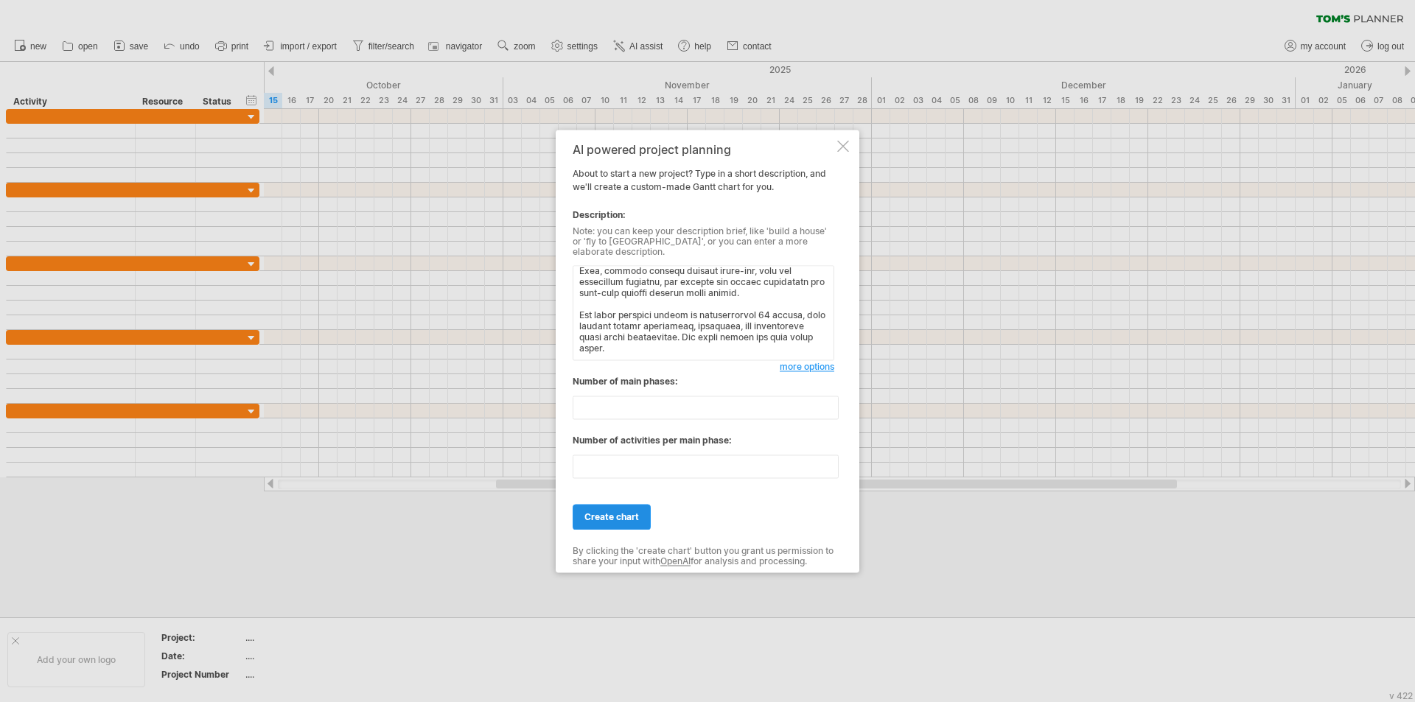  What do you see at coordinates (703, 351) in the screenshot?
I see `div: About to start a new project? Type in a short description, and we'll create a custom-made Gantt c...` at bounding box center [703, 351].